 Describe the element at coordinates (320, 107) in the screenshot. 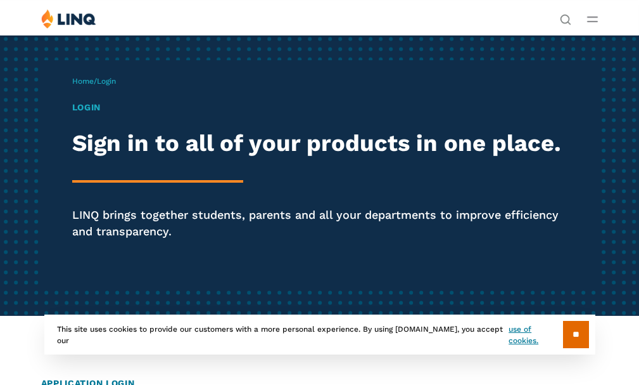

I see `h1: Login` at that location.